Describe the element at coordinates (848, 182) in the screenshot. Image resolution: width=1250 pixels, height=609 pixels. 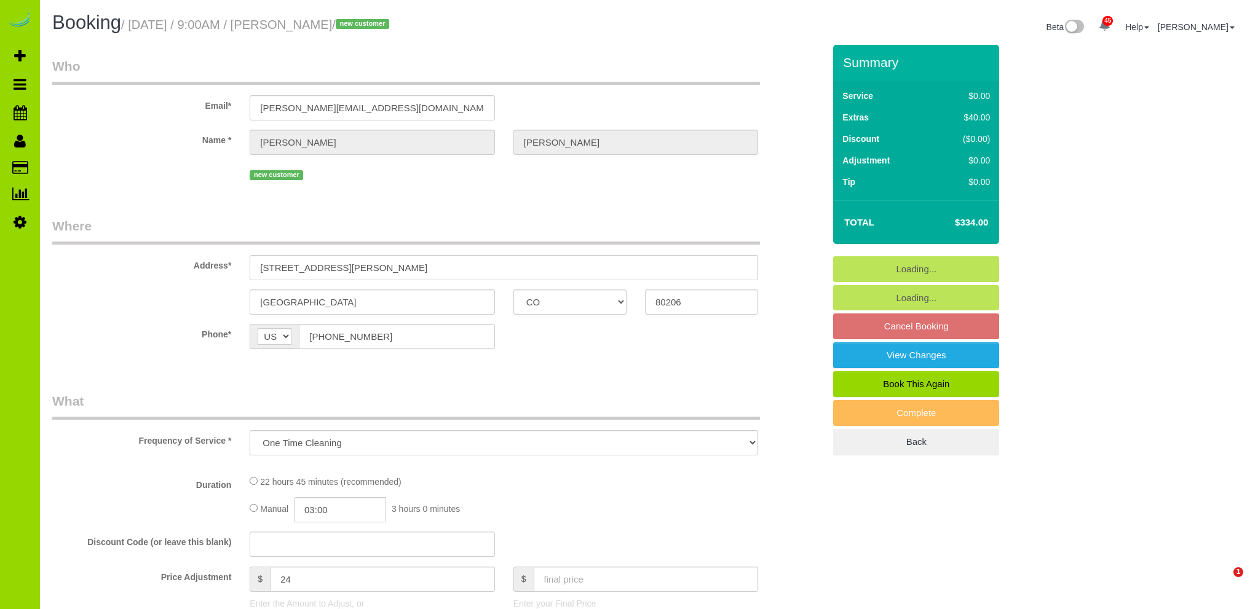
I see `label: Tip` at that location.